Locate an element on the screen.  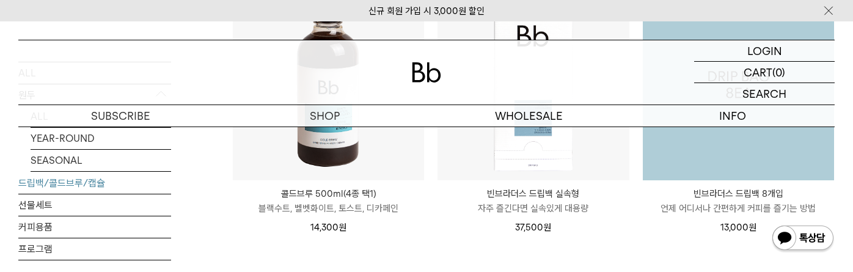
a: 빈브라더스 드립백 8개입 언제 어디서나 간편하게 커피를 즐기는 방법 is located at coordinates (738, 201).